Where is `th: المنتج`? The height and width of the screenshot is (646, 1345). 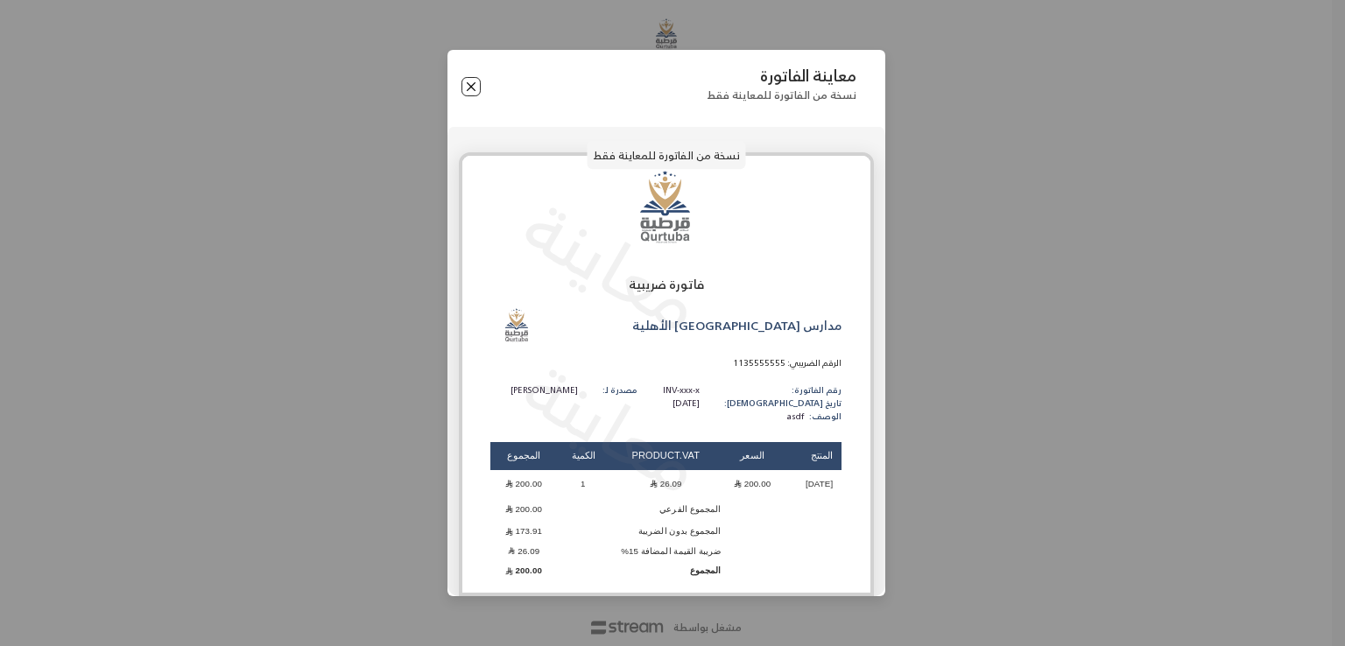
th: المنتج is located at coordinates (813, 456).